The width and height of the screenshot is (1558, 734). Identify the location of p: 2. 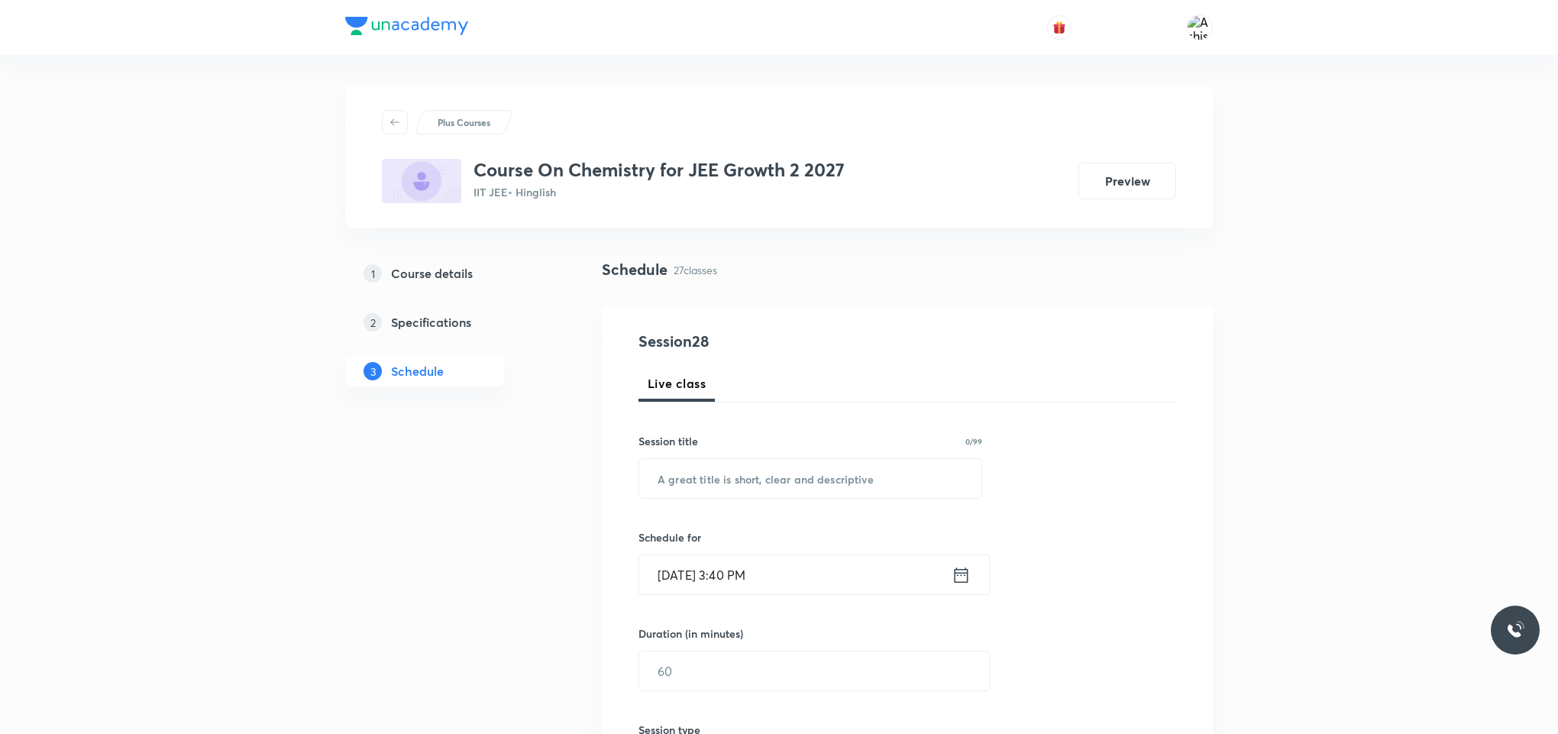
(373, 322).